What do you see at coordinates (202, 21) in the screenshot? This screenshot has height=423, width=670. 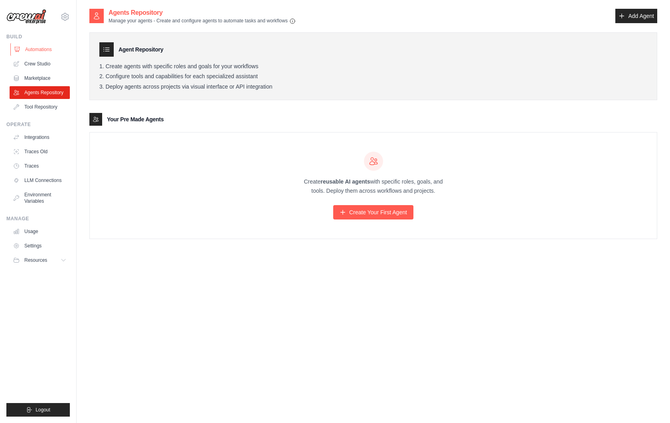 I see `p: Manage your agents - Create and configure agents to automate tasks and workflows` at bounding box center [202, 21].